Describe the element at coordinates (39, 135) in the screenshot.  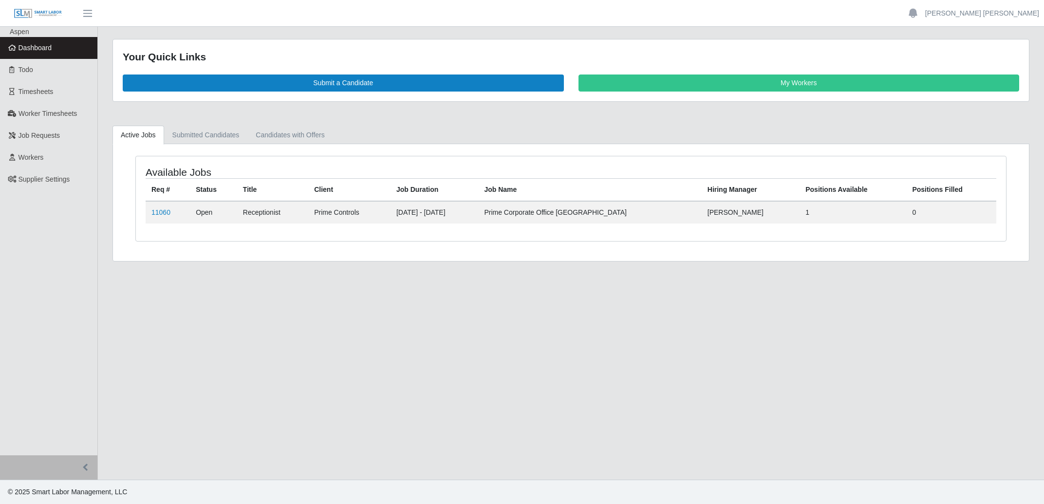
I see `span: Job Requests` at that location.